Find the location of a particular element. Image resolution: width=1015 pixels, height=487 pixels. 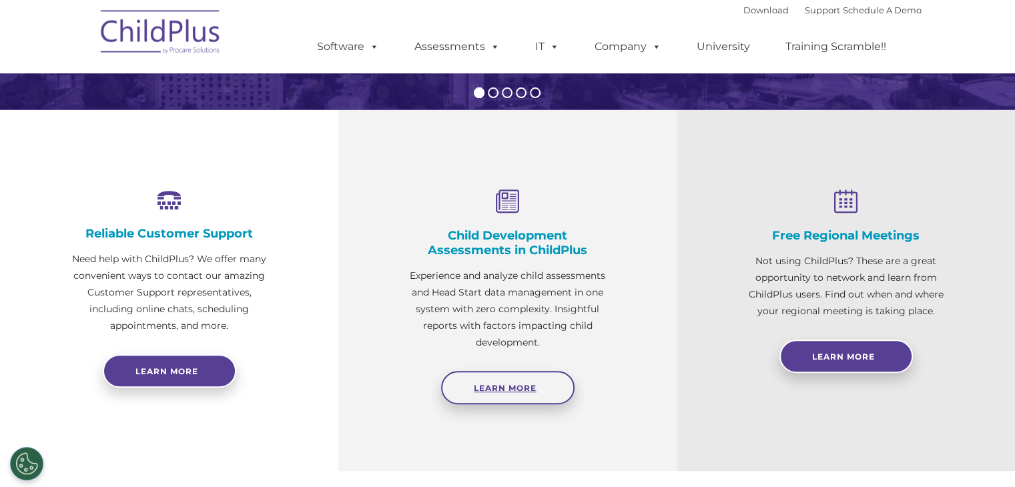

p: Not using ChildPlus? These are a great opportunity to network and learn from ChildPlus users. Fin... is located at coordinates (846, 286).